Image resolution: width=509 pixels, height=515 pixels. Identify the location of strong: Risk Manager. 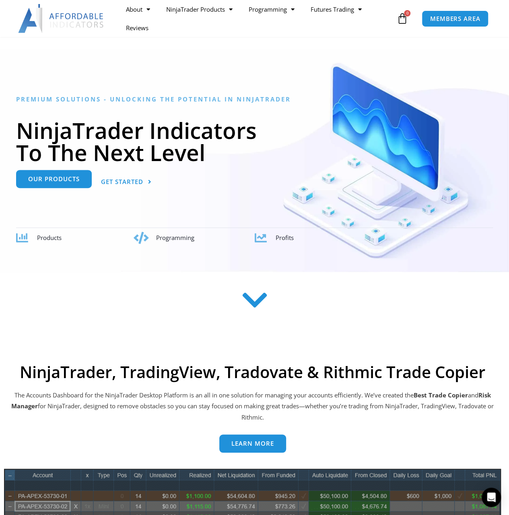
(251, 401).